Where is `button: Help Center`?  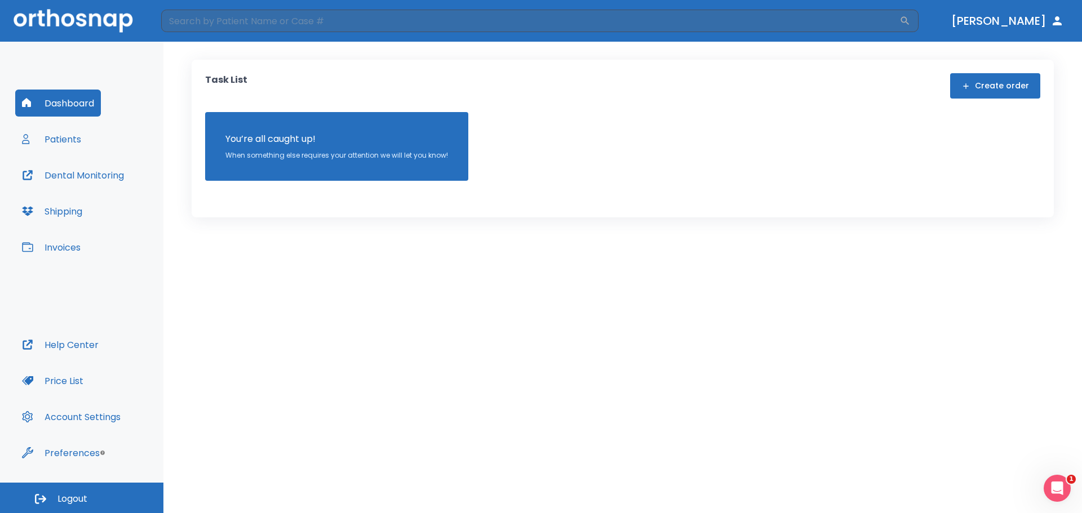 button: Help Center is located at coordinates (60, 345).